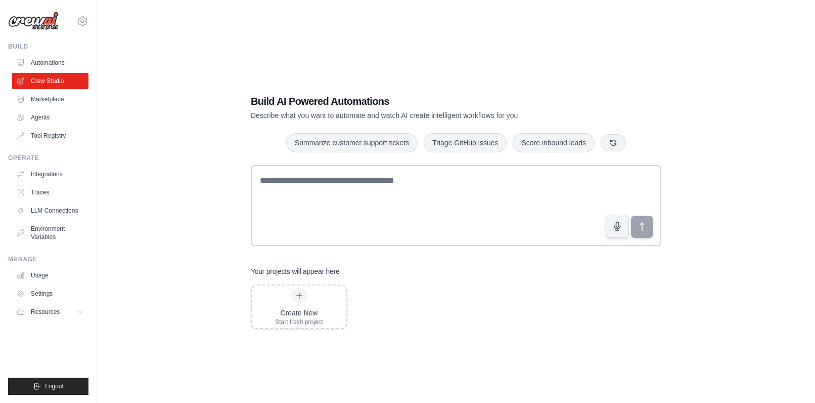 The image size is (815, 403). Describe the element at coordinates (299, 313) in the screenshot. I see `div: Create New` at that location.